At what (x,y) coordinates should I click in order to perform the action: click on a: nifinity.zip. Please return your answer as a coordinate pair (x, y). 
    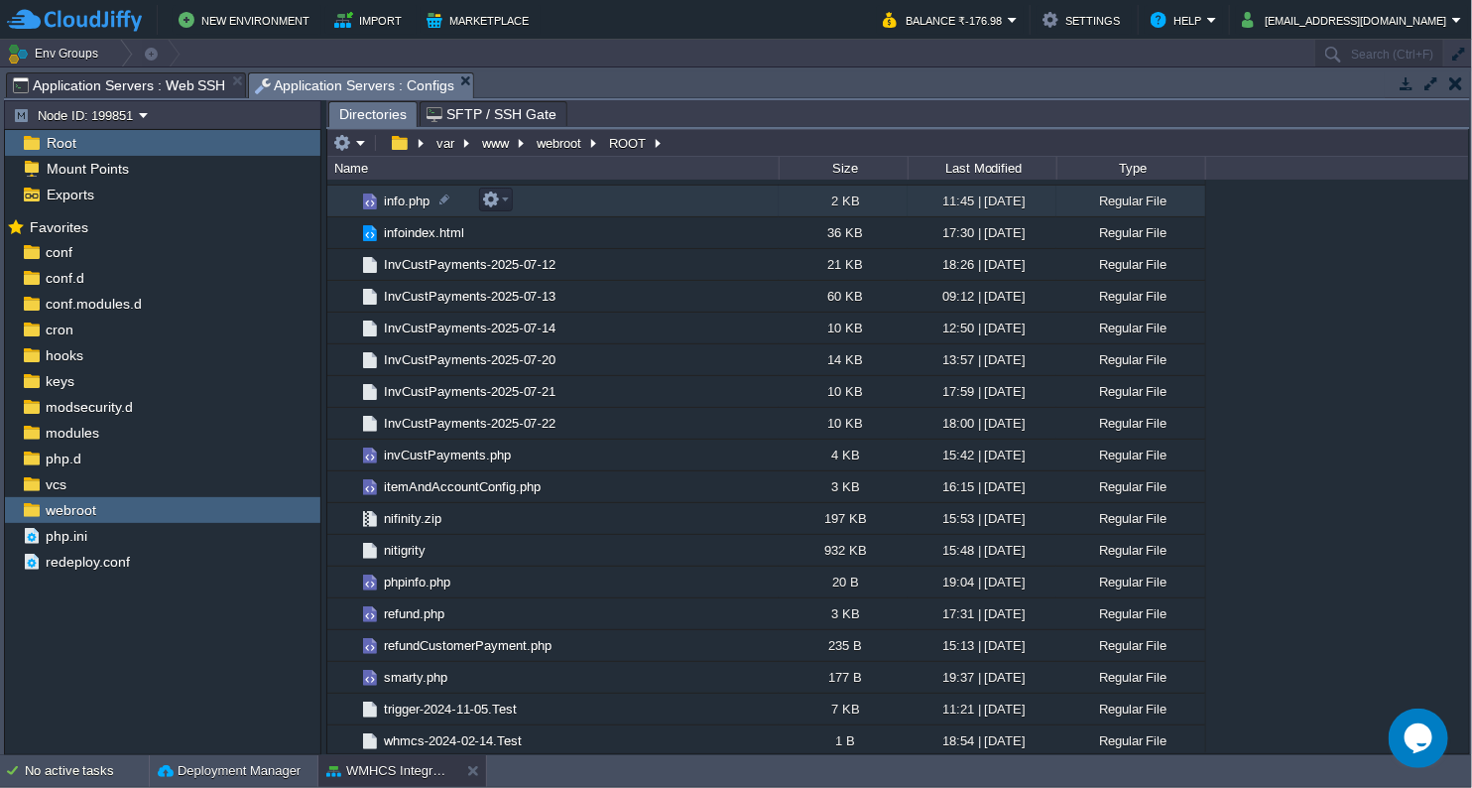
    Looking at the image, I should click on (413, 518).